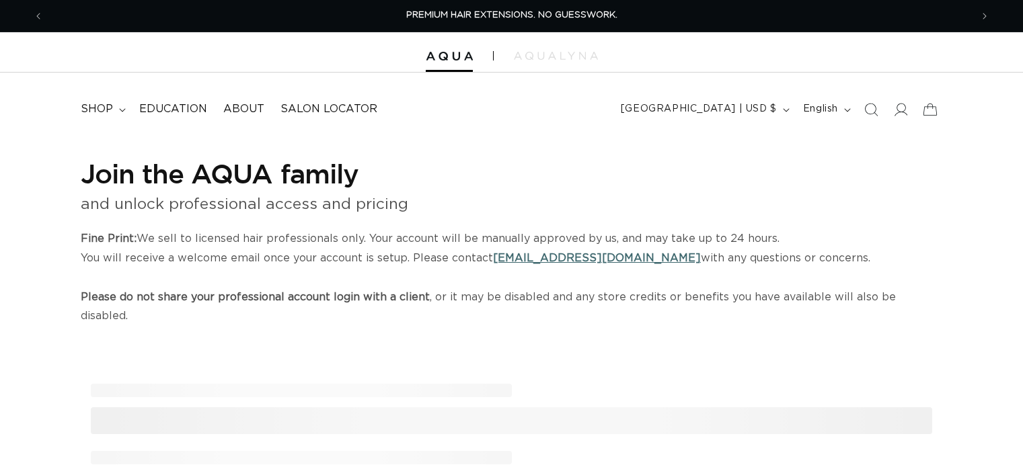 Image resolution: width=1023 pixels, height=467 pixels. I want to click on a: About, so click(243, 109).